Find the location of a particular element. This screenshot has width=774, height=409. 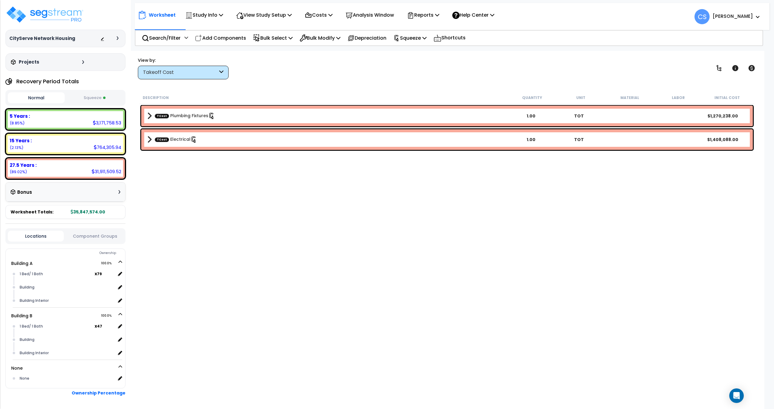

p: Analysis Window is located at coordinates (370, 15).